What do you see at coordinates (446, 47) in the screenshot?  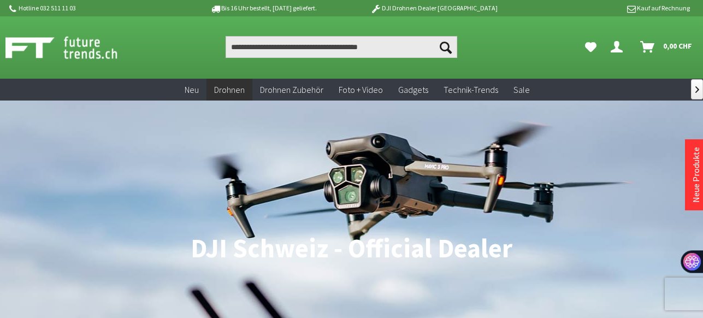 I see `button: Suchen` at bounding box center [446, 47].